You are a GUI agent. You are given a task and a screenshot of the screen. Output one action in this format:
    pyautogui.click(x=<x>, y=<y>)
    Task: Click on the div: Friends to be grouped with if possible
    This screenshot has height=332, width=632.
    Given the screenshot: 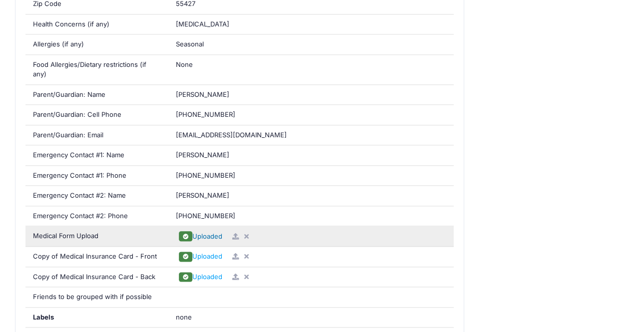 What is the action you would take?
    pyautogui.click(x=97, y=297)
    